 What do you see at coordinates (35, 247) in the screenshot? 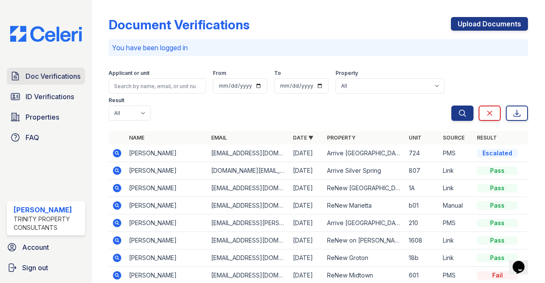
I see `span: Account` at bounding box center [35, 247].